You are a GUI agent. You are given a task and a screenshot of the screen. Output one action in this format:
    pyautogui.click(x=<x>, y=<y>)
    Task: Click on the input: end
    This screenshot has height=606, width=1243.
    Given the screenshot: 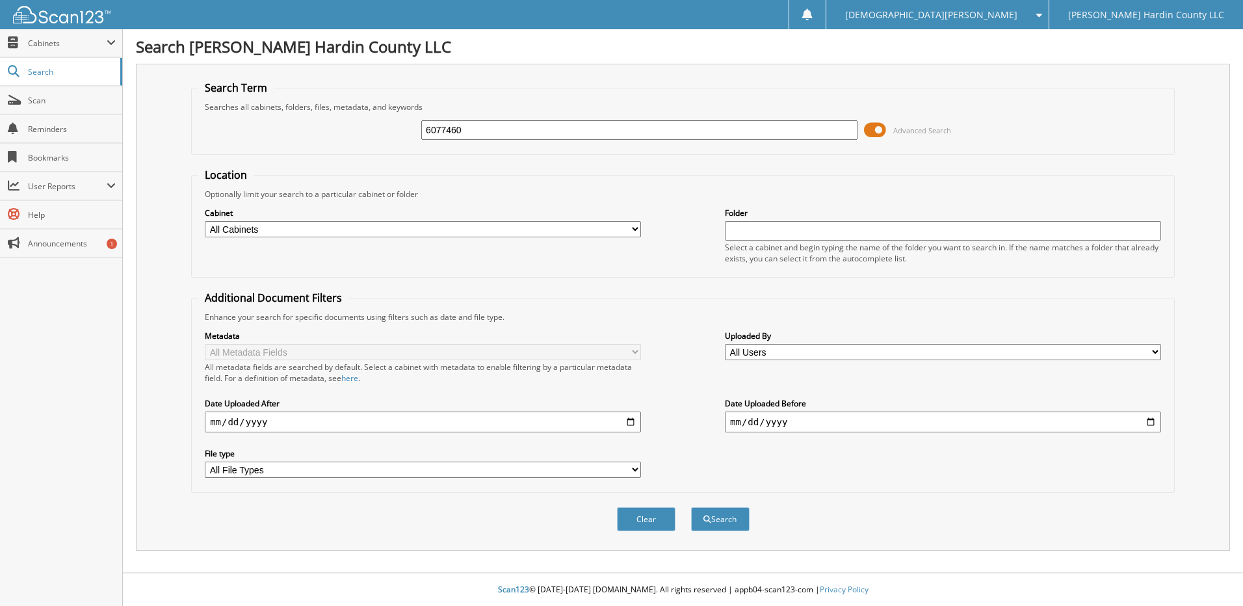 What is the action you would take?
    pyautogui.click(x=943, y=422)
    